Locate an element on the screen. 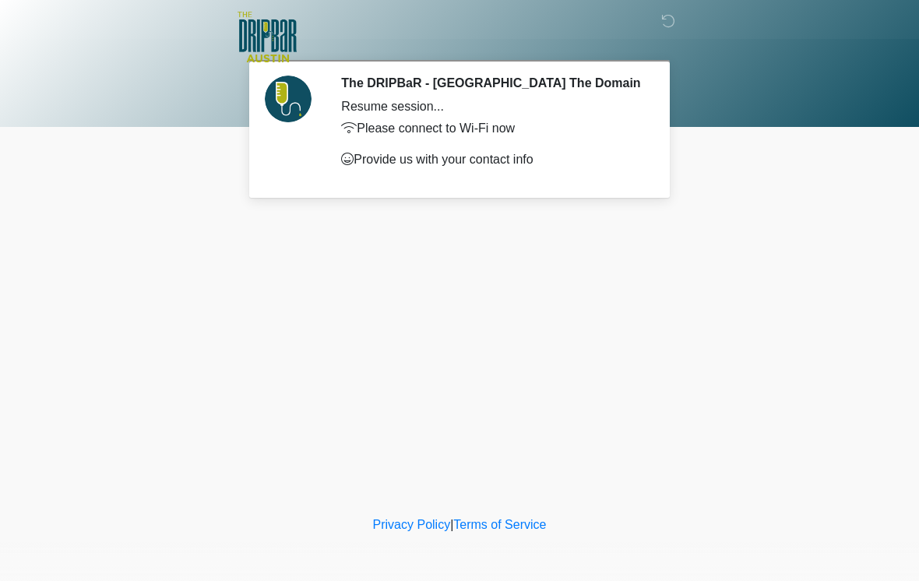 The width and height of the screenshot is (919, 581). p: Please connect to Wi-Fi now is located at coordinates (491, 129).